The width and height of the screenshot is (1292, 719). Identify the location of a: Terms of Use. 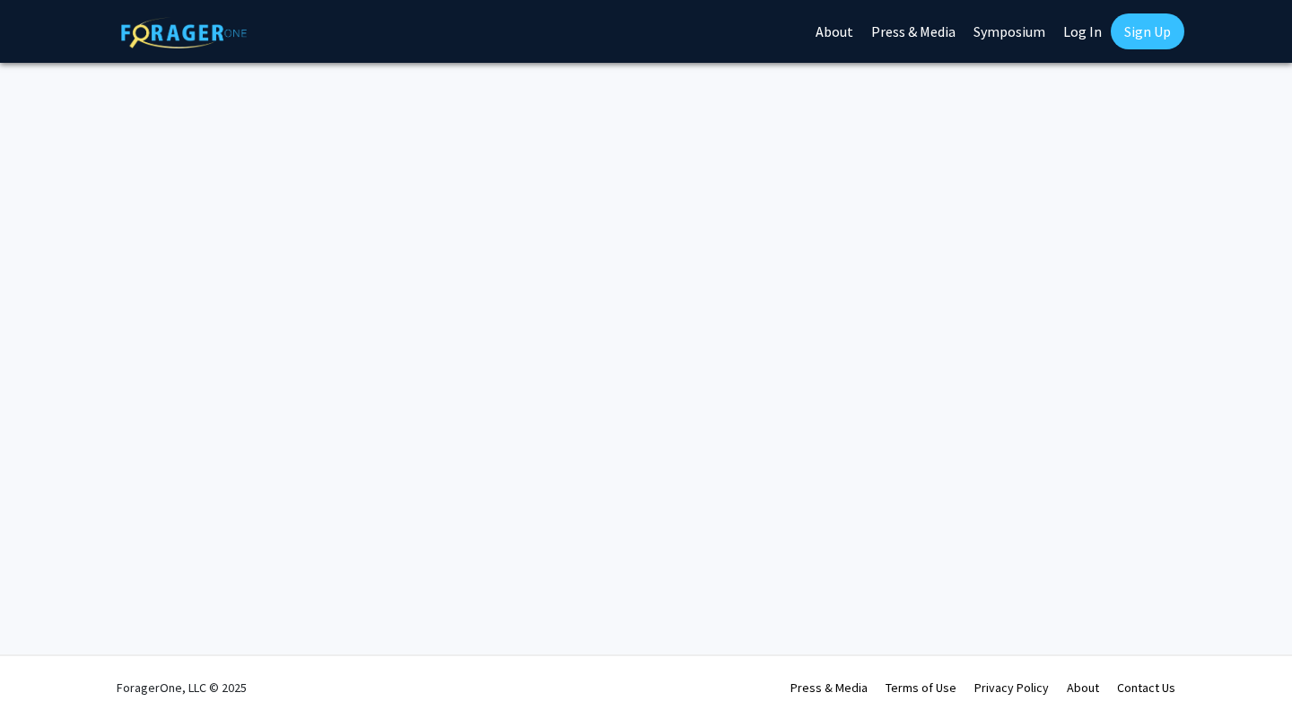
(921, 687).